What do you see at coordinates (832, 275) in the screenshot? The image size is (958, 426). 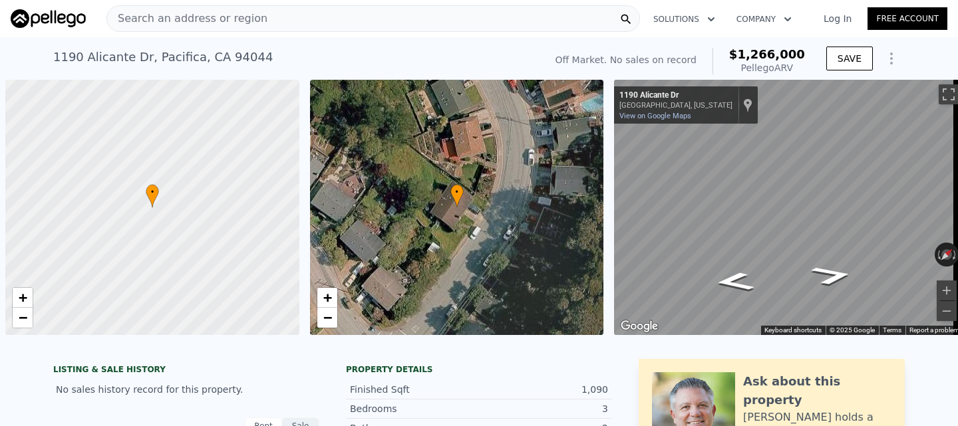 I see `path: Go Northeast, Alicante Dr` at bounding box center [832, 275].